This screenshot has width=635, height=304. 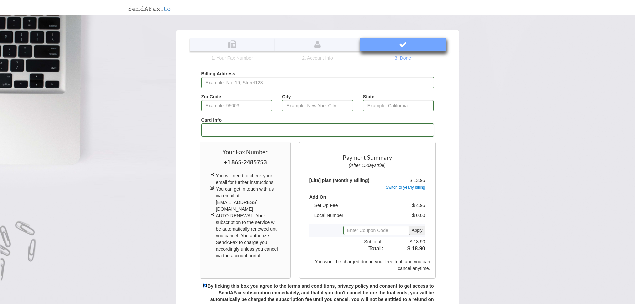 I want to click on a: 1. Your Fax Number, so click(x=232, y=50).